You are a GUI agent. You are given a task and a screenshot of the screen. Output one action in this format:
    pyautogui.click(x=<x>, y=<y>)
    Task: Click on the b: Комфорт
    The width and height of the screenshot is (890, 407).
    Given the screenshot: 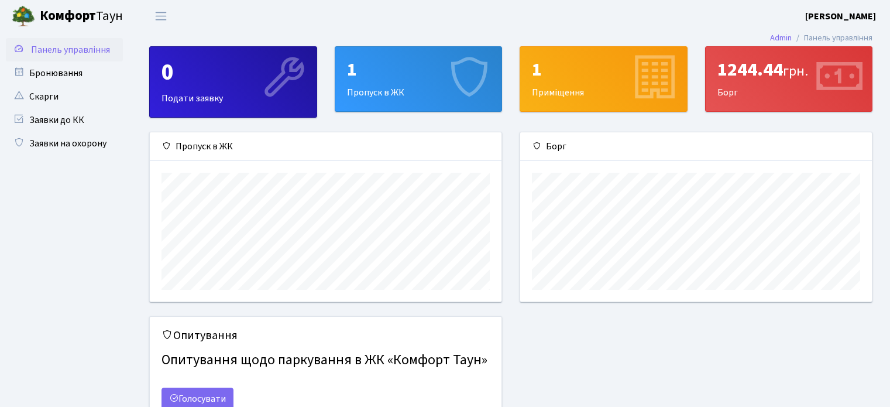 What is the action you would take?
    pyautogui.click(x=68, y=16)
    